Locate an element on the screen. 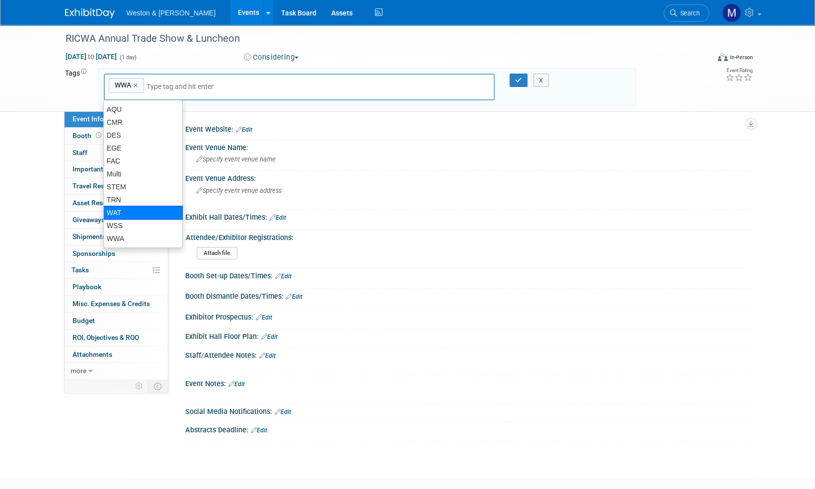 This screenshot has height=489, width=815. div: Exhibit Hall Floor Plan: is located at coordinates (468, 335).